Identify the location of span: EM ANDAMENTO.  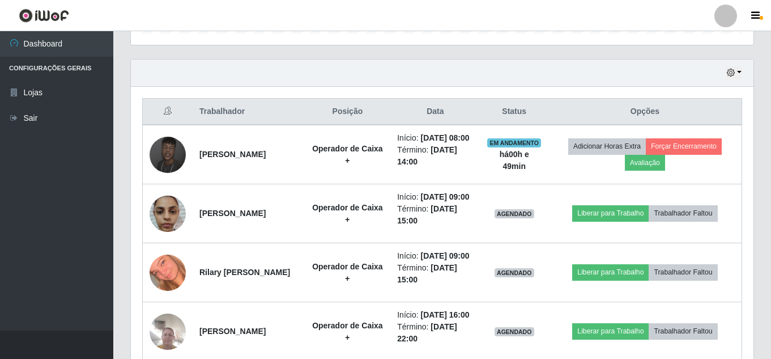
(514, 143).